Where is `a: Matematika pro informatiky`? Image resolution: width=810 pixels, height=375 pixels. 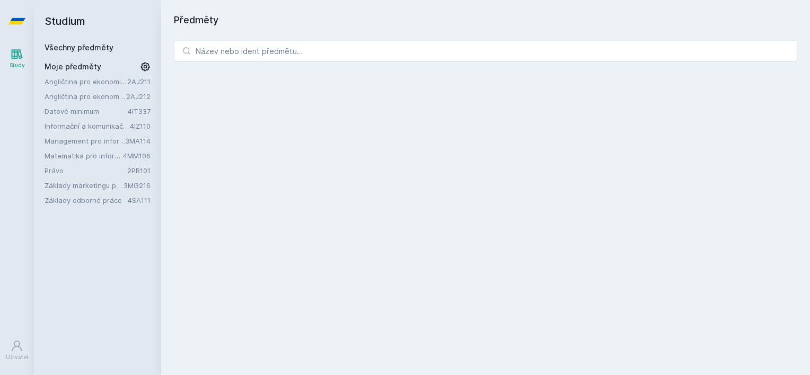
a: Matematika pro informatiky is located at coordinates (84, 156).